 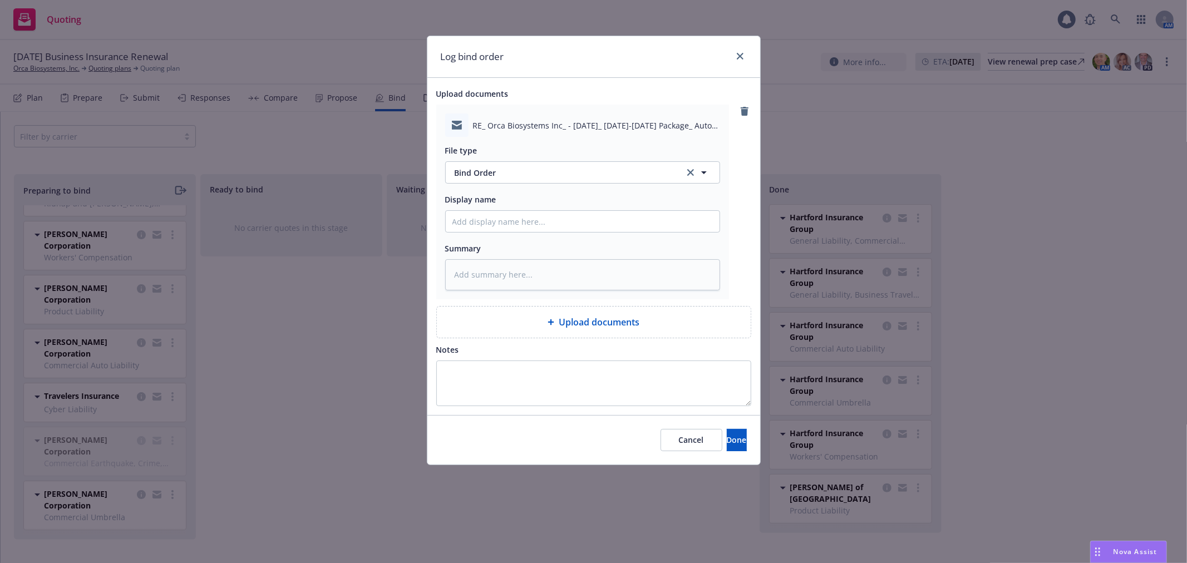 I want to click on a: close, so click(x=740, y=56).